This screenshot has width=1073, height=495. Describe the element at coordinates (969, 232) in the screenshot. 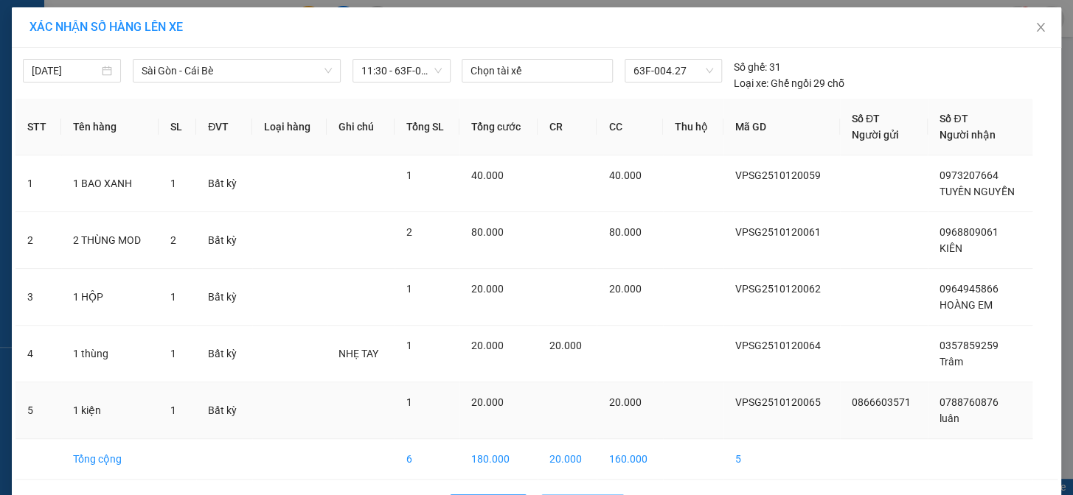

I see `span: 0968809061` at that location.